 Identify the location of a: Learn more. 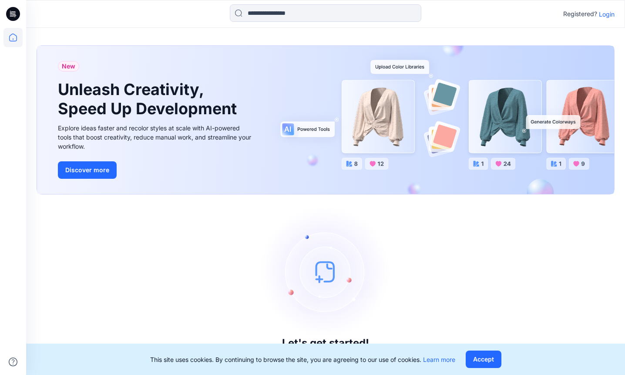
(439, 359).